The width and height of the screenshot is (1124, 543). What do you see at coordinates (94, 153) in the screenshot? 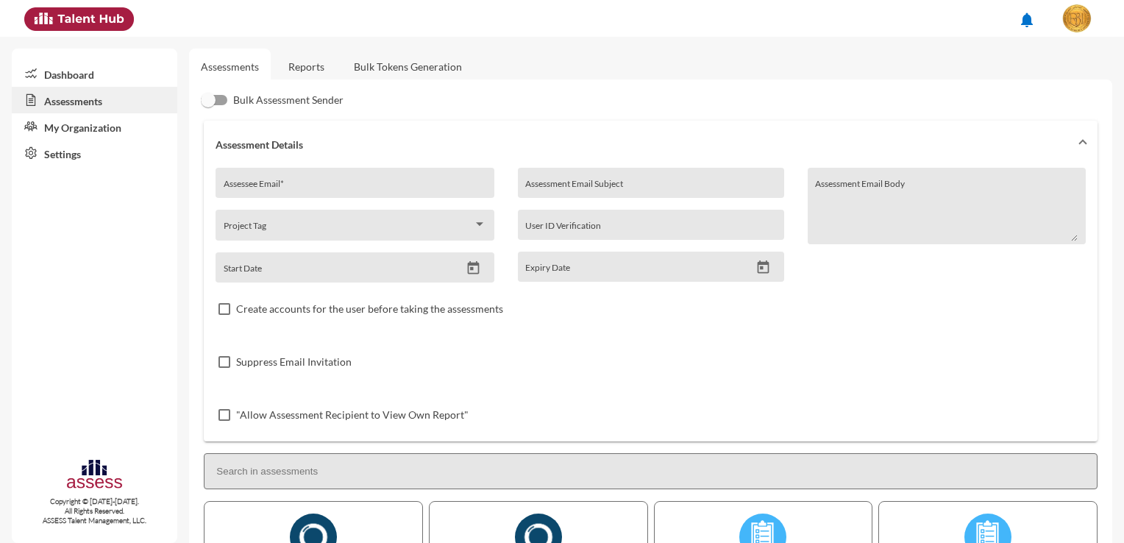
I see `a: Settings` at bounding box center [94, 153].